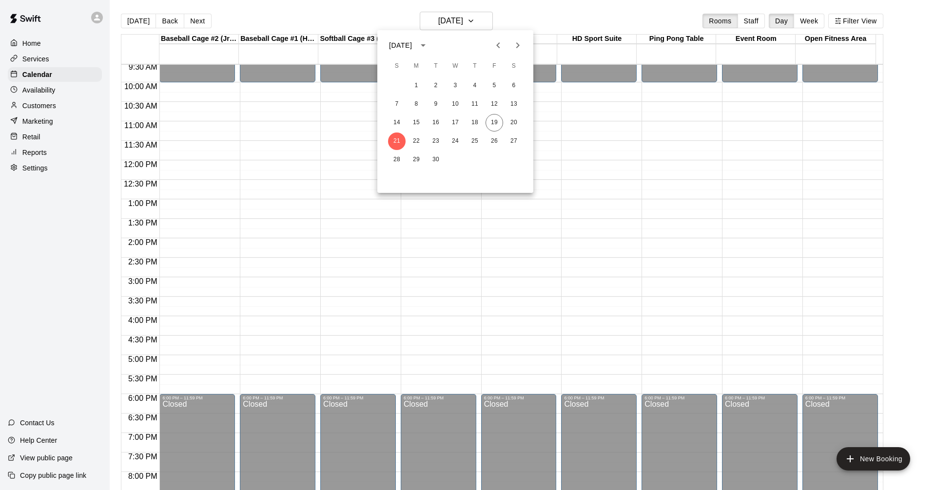 The image size is (936, 490). What do you see at coordinates (436, 66) in the screenshot?
I see `span: Tuesday` at bounding box center [436, 66].